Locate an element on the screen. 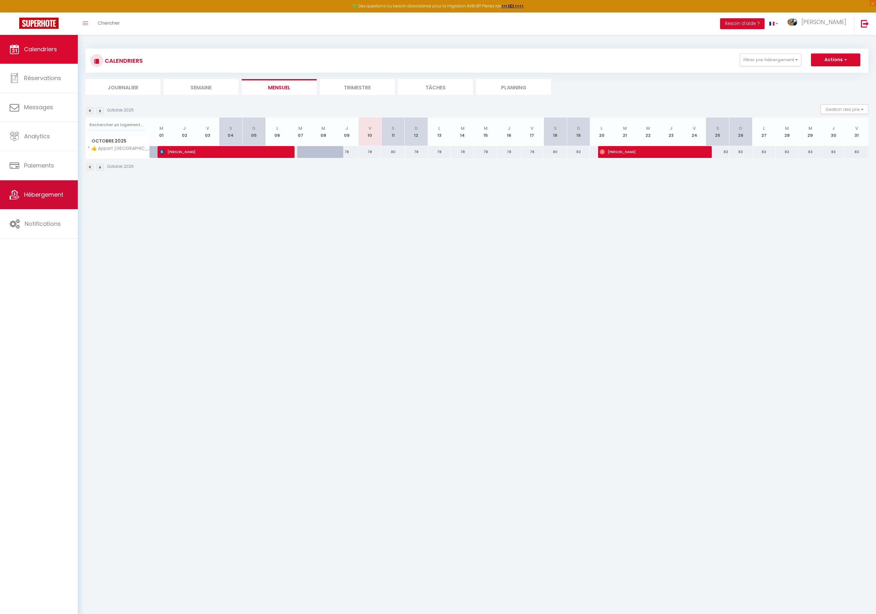 This screenshot has height=614, width=876. span: Paiements is located at coordinates (39, 165).